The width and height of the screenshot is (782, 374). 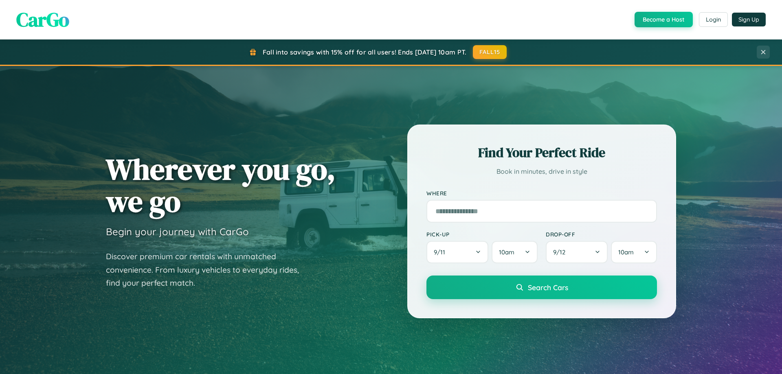 What do you see at coordinates (177, 232) in the screenshot?
I see `h3: Begin your journey with CarGo` at bounding box center [177, 232].